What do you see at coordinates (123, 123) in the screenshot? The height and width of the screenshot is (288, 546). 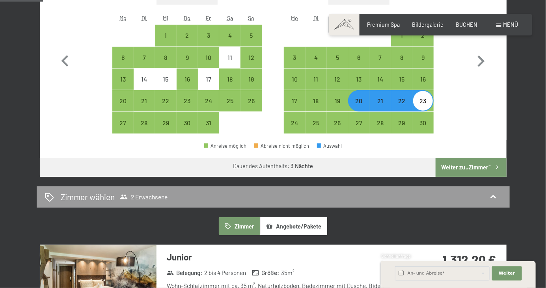 I see `div: Mon Oct 27 2025` at bounding box center [123, 123].